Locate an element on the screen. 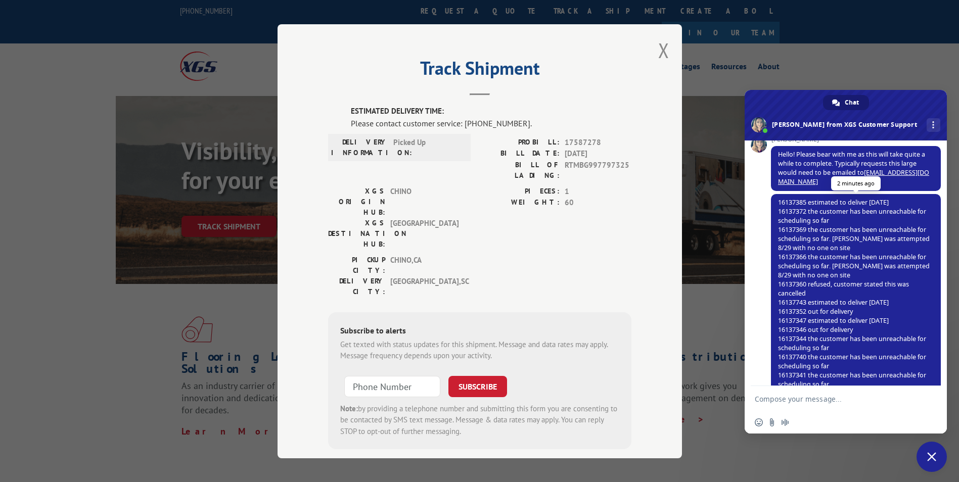 This screenshot has width=959, height=482. h2: Track Shipment is located at coordinates (480, 71).